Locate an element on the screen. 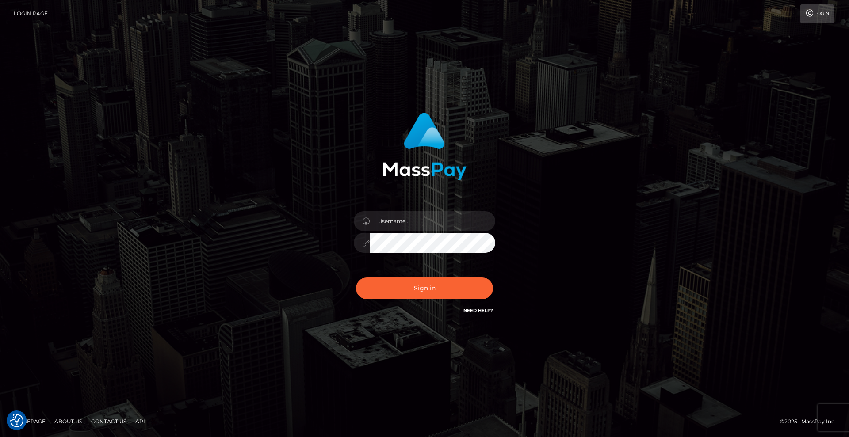  input: Username... is located at coordinates (432, 221).